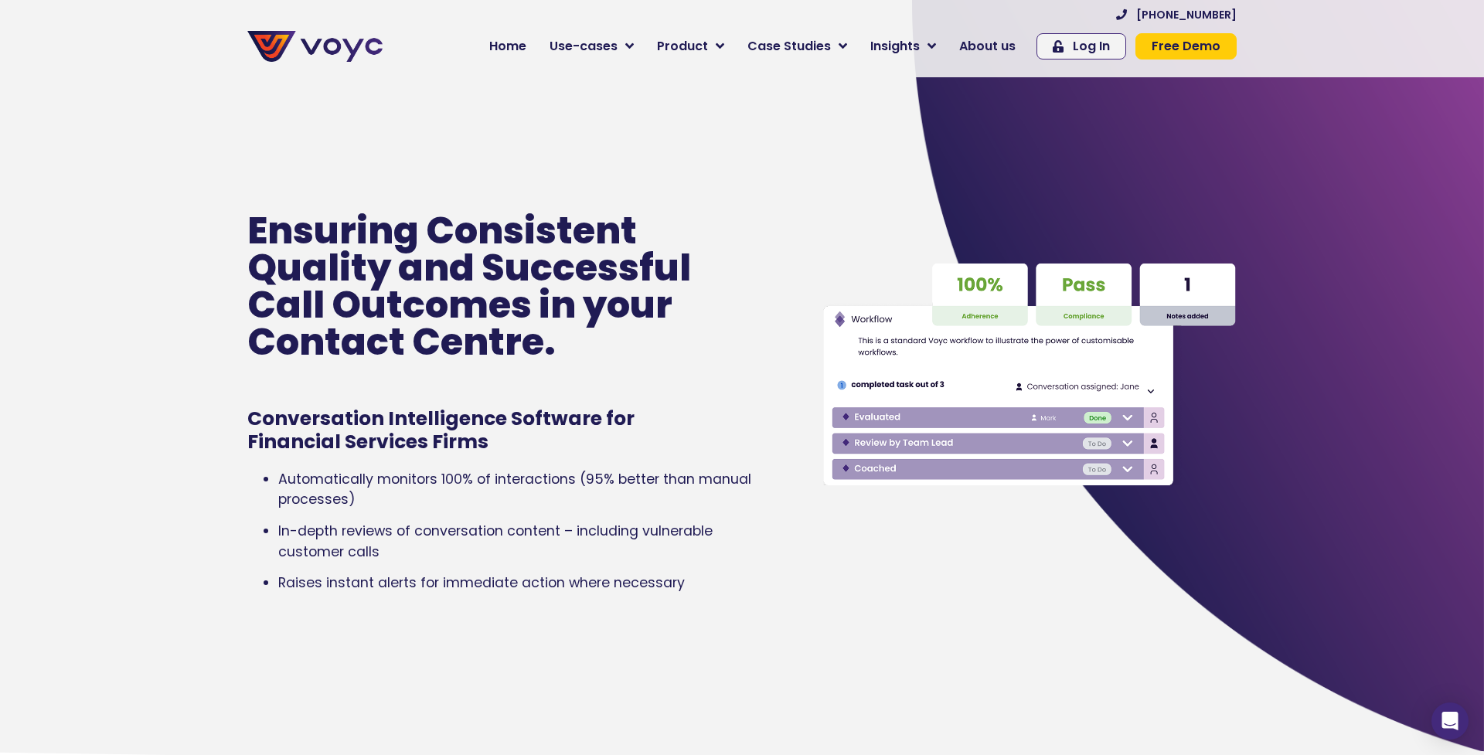 The image size is (1484, 755). Describe the element at coordinates (591, 46) in the screenshot. I see `a: Use-cases` at that location.